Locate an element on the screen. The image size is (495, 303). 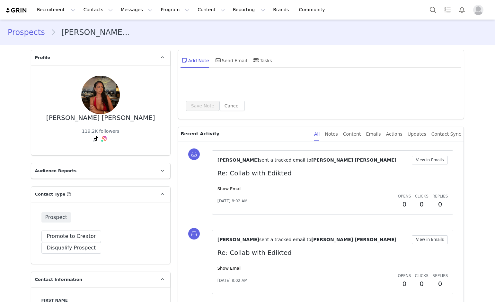
button: Recruitment is located at coordinates (56, 10).